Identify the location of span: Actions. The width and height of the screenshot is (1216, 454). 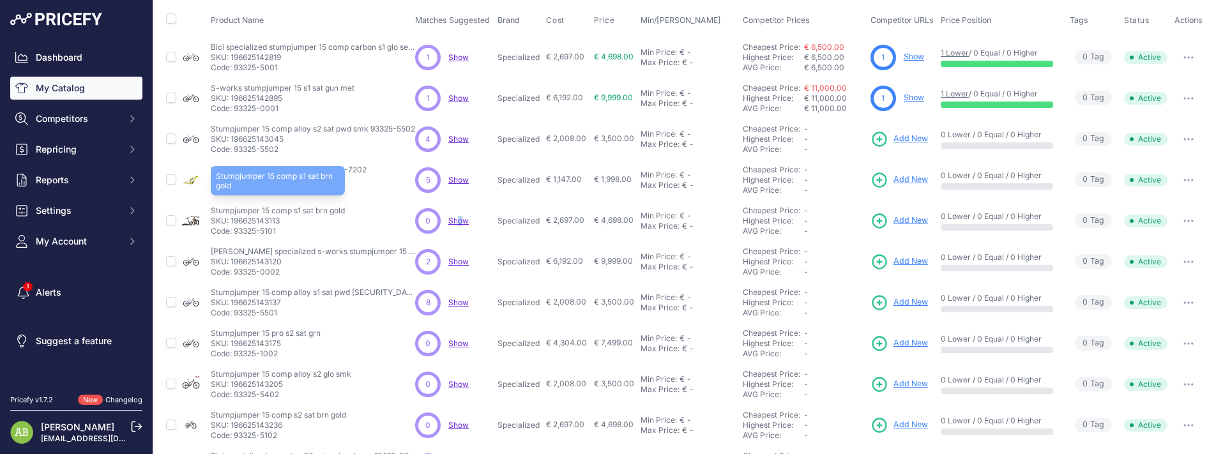
(1188, 20).